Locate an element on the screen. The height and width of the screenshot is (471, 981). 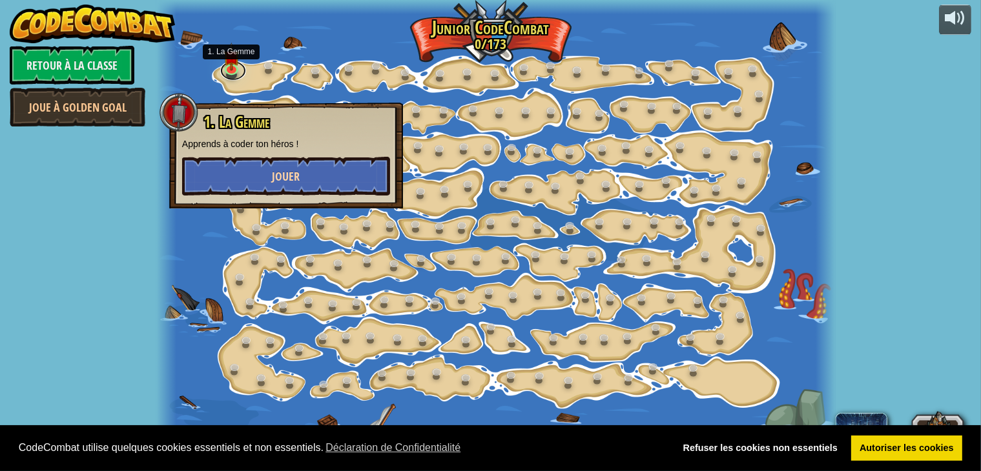
a: allow cookies is located at coordinates (907, 449).